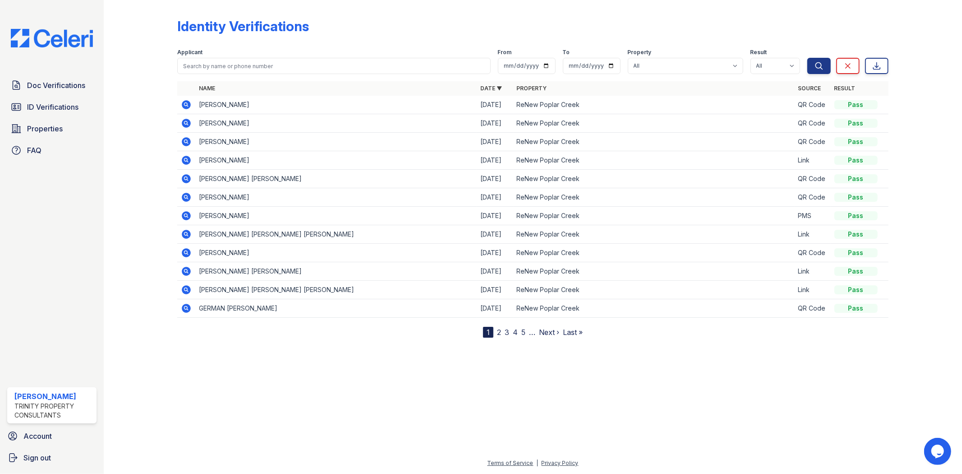  Describe the element at coordinates (511, 462) in the screenshot. I see `a: Terms of Service` at that location.